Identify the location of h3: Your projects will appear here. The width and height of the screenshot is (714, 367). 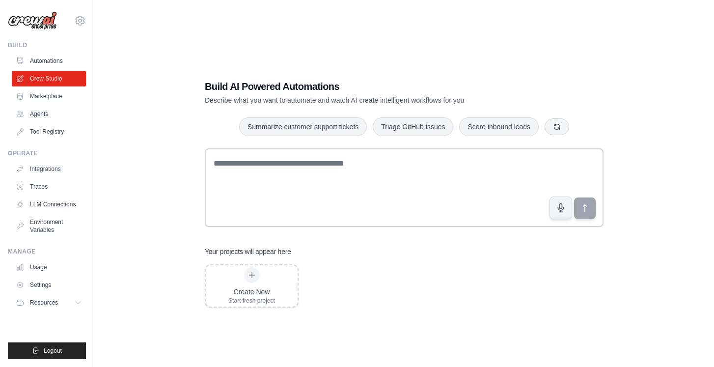
(248, 252).